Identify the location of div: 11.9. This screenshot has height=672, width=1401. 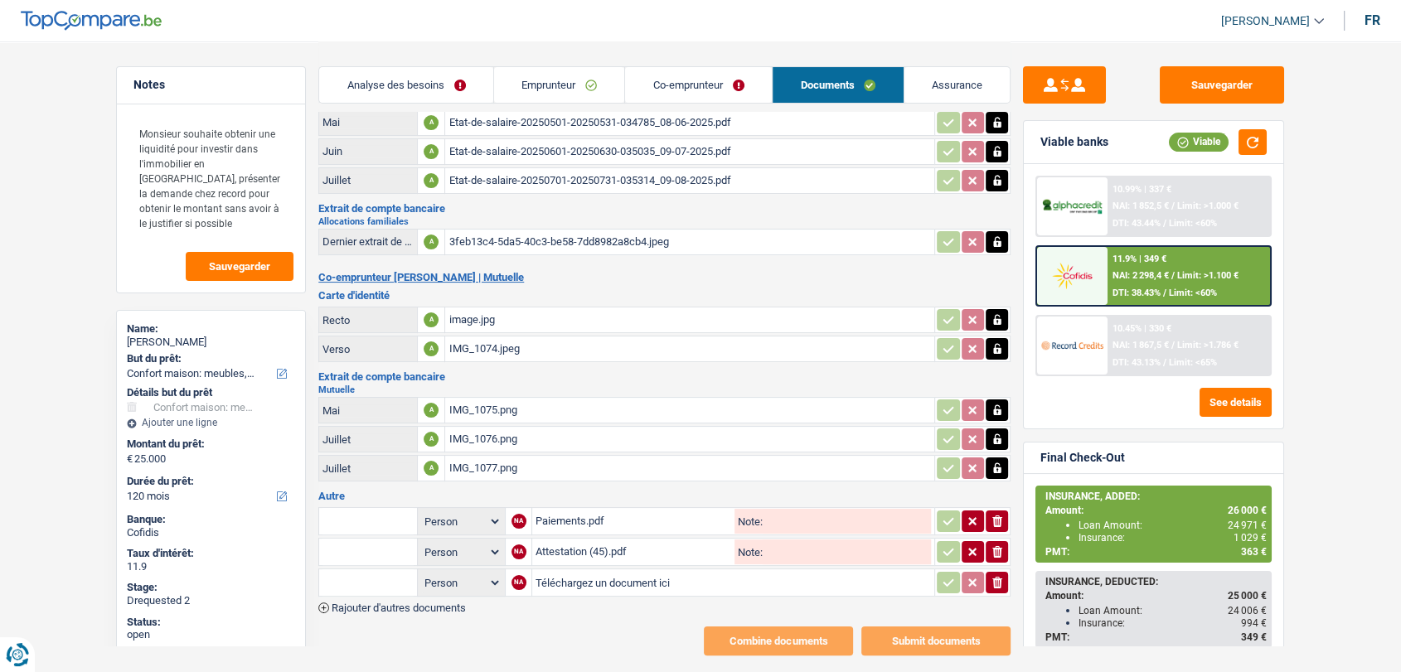
(211, 567).